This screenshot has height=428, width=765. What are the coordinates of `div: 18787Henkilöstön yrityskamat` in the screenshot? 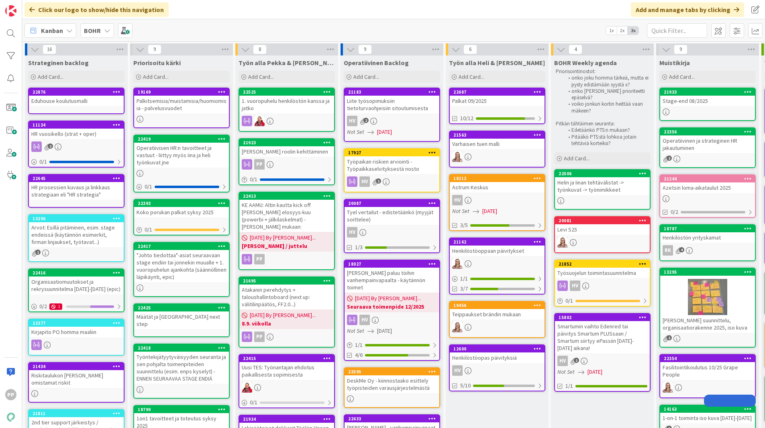 It's located at (708, 234).